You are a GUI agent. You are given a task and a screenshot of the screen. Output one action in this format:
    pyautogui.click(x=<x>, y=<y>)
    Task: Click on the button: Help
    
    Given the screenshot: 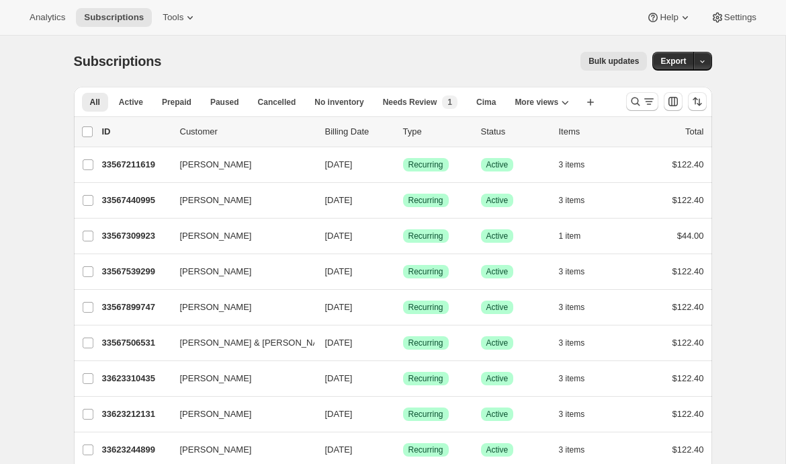 What is the action you would take?
    pyautogui.click(x=668, y=17)
    